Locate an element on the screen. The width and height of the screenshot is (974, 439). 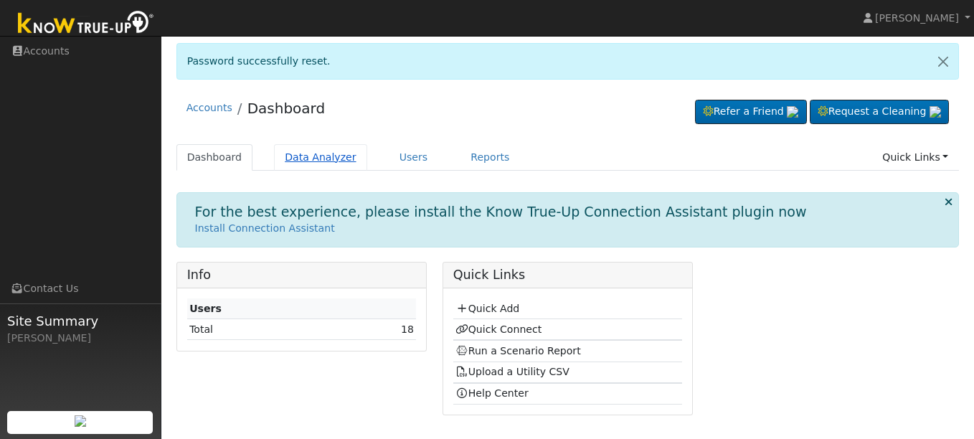
a: Quick Links is located at coordinates (915, 157).